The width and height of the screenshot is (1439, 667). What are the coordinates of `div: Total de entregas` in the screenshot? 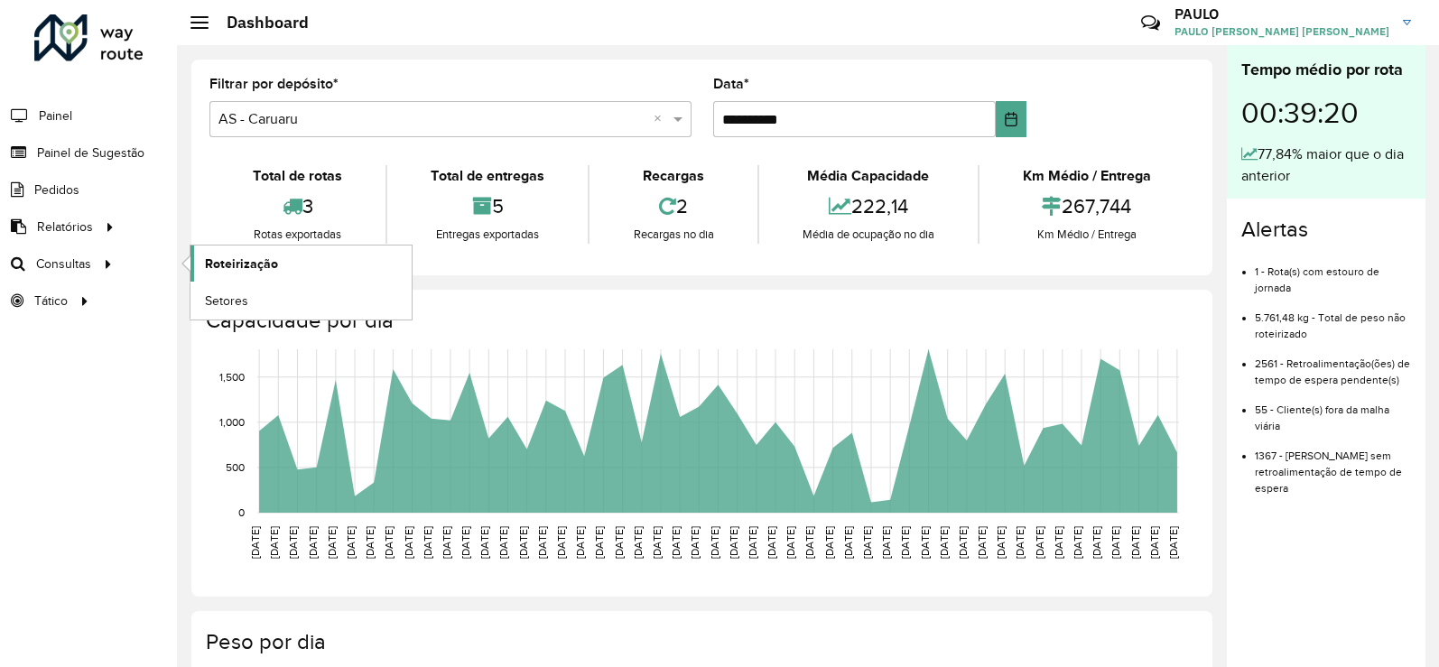 It's located at (487, 176).